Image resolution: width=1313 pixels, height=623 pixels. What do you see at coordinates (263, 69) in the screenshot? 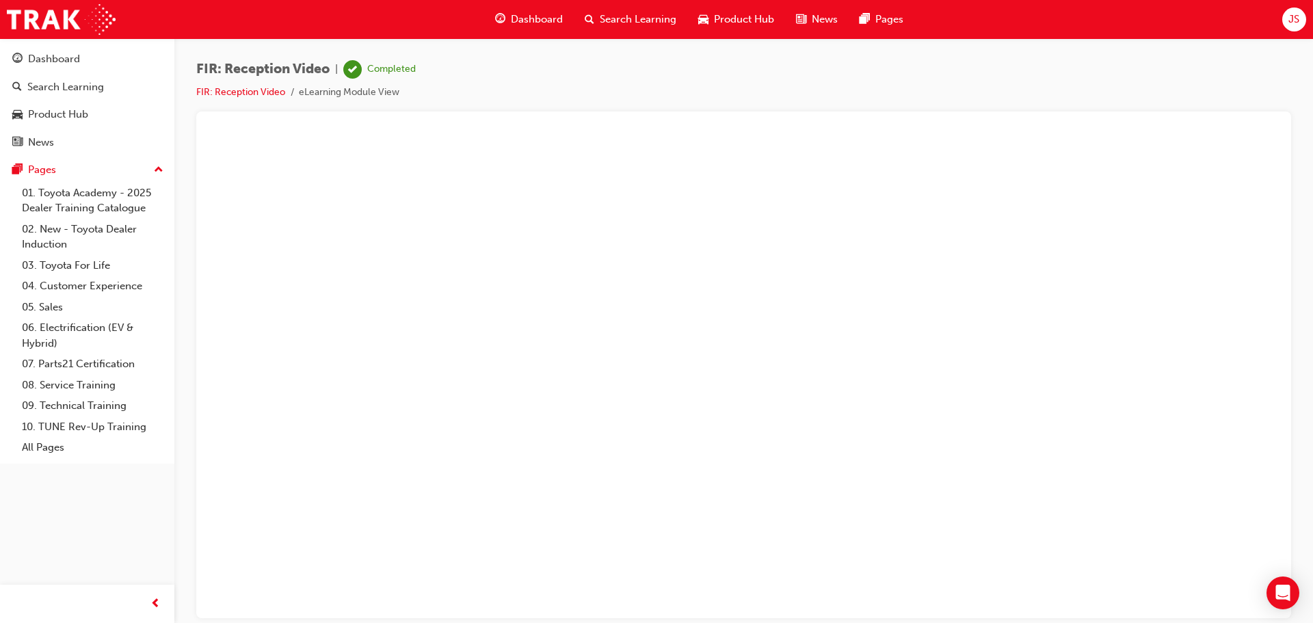
I see `span: FIR: Reception Video` at bounding box center [263, 69].